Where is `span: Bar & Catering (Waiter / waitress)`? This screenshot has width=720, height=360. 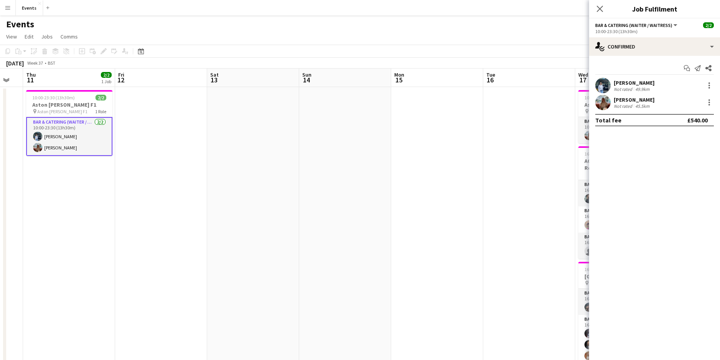
span: Bar & Catering (Waiter / waitress) is located at coordinates (634, 25).